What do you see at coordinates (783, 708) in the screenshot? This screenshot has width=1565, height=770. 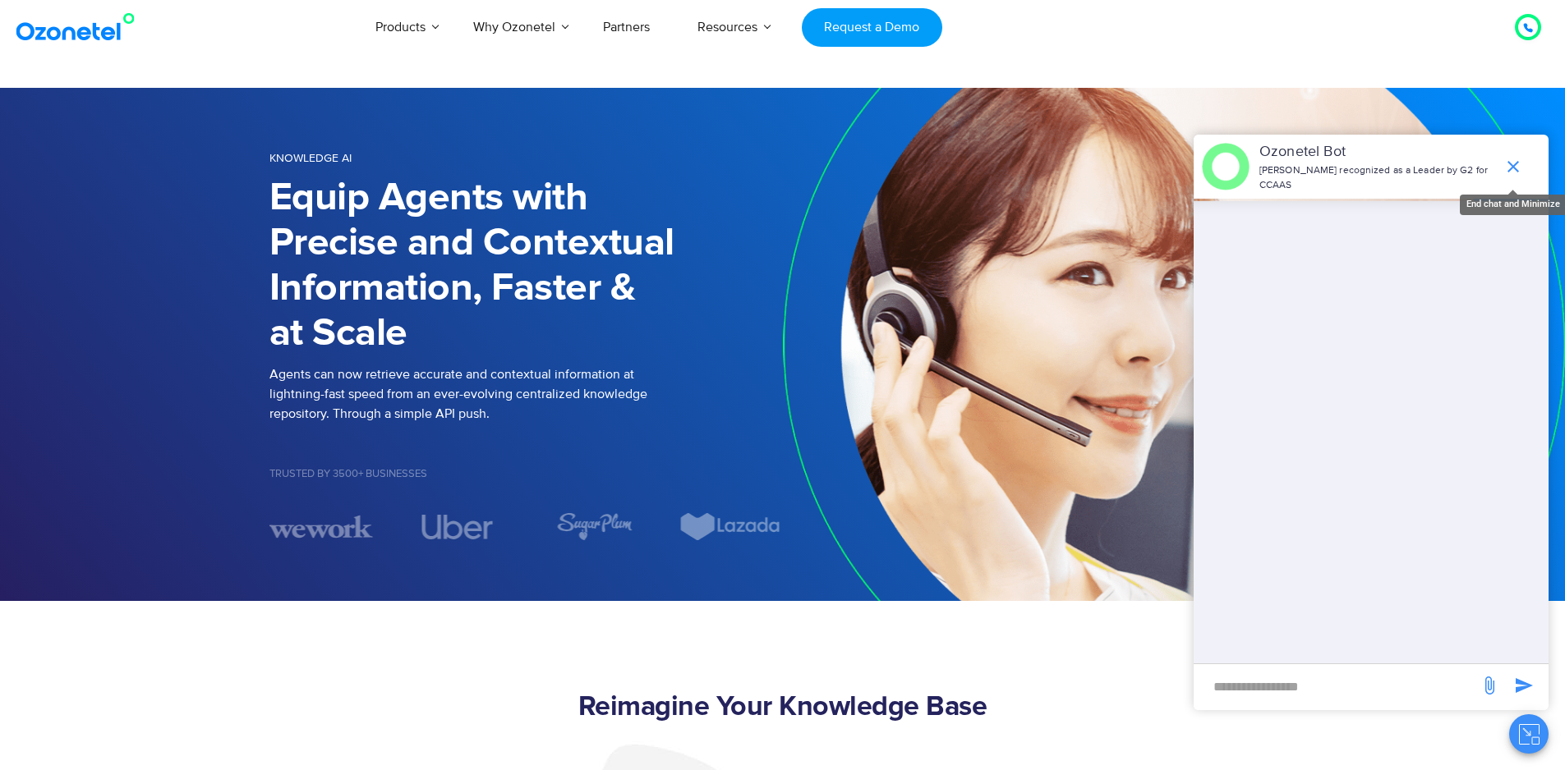 I see `h2: Reimagine Your Knowledge Base` at bounding box center [783, 708].